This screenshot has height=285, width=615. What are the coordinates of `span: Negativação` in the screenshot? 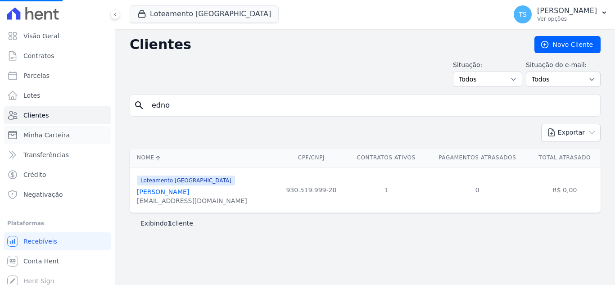 It's located at (43, 195).